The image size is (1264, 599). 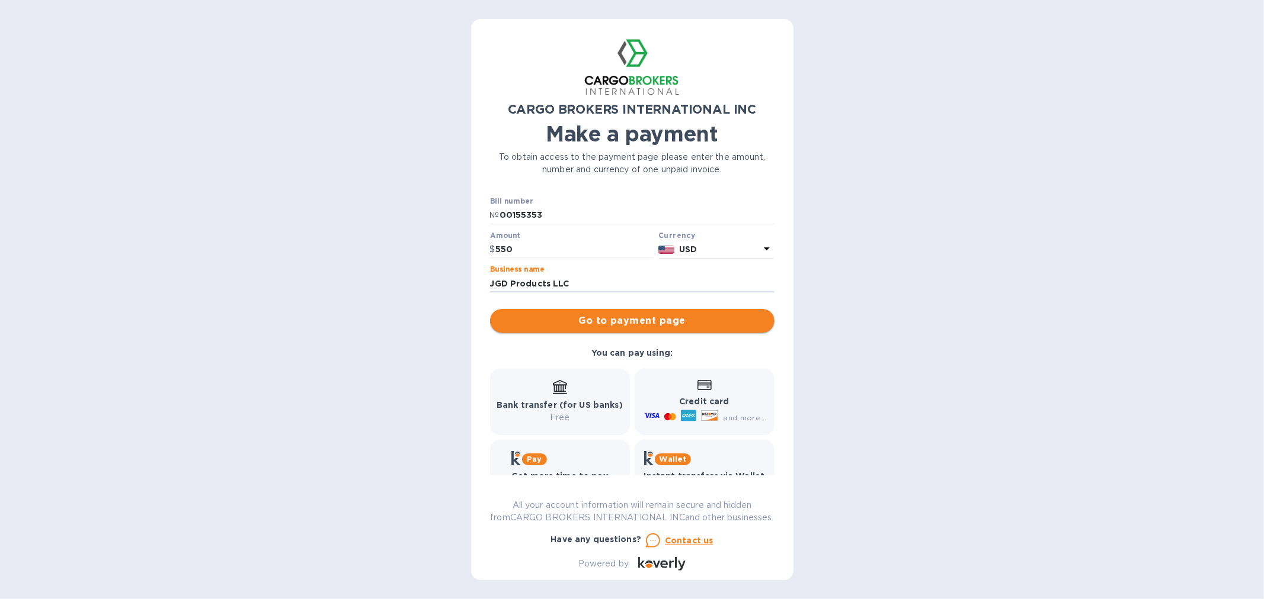 I want to click on b: Currency, so click(x=676, y=235).